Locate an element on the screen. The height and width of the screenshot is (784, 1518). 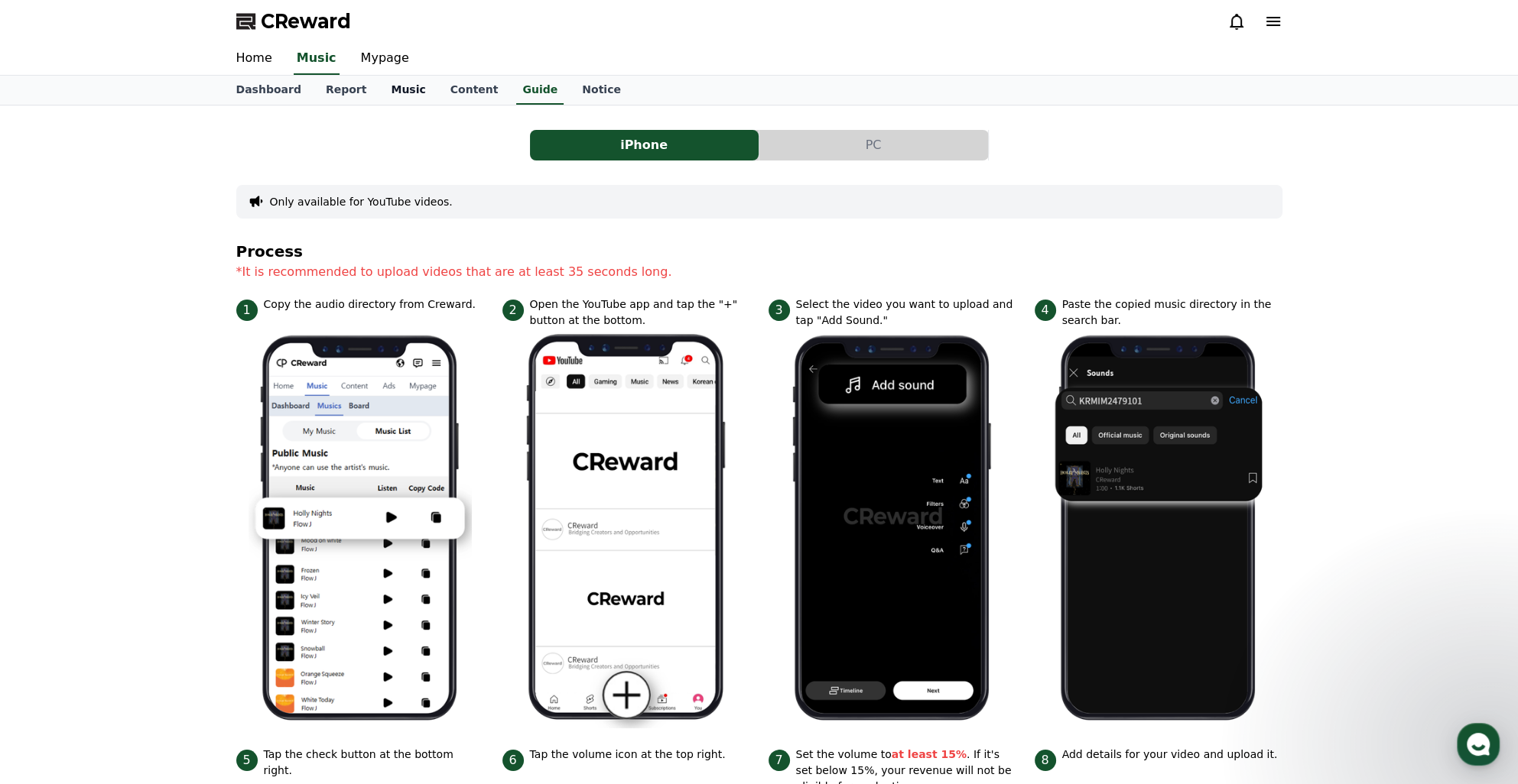
p: Tap the check button at the bottom right. is located at coordinates (374, 763).